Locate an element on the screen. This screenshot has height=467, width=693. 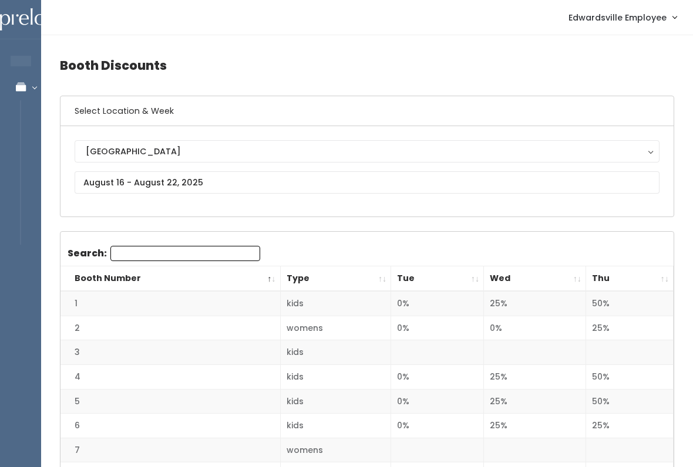
td: 1 is located at coordinates (170, 304).